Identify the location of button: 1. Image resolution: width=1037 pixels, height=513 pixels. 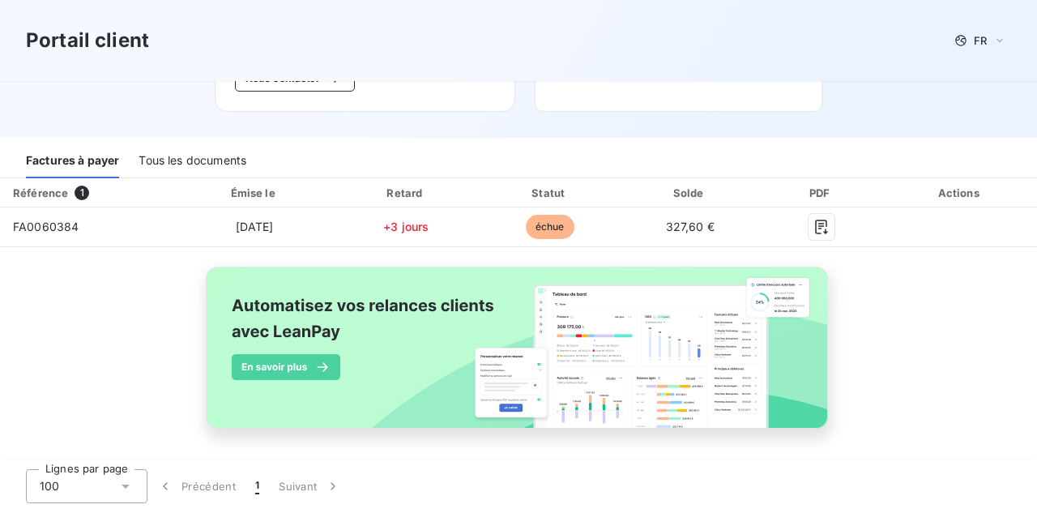
(257, 486).